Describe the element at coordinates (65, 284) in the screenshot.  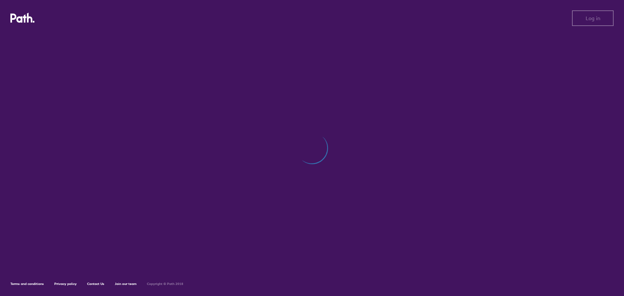
I see `a: Privacy policy` at that location.